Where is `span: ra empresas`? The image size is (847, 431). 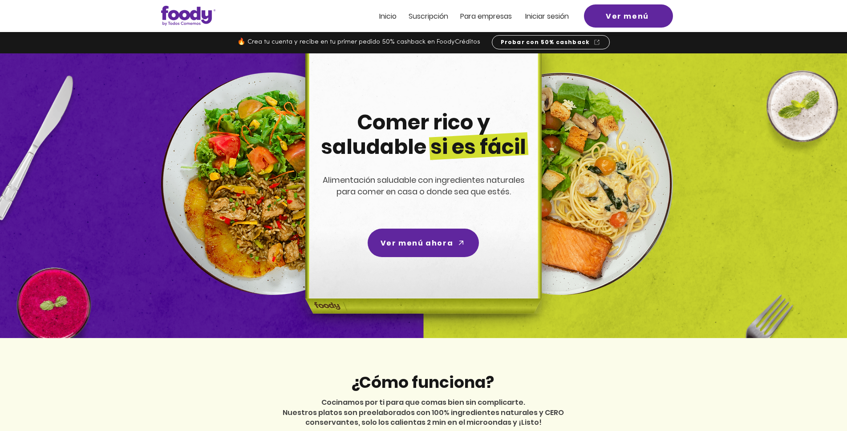
span: ra empresas is located at coordinates (490, 16).